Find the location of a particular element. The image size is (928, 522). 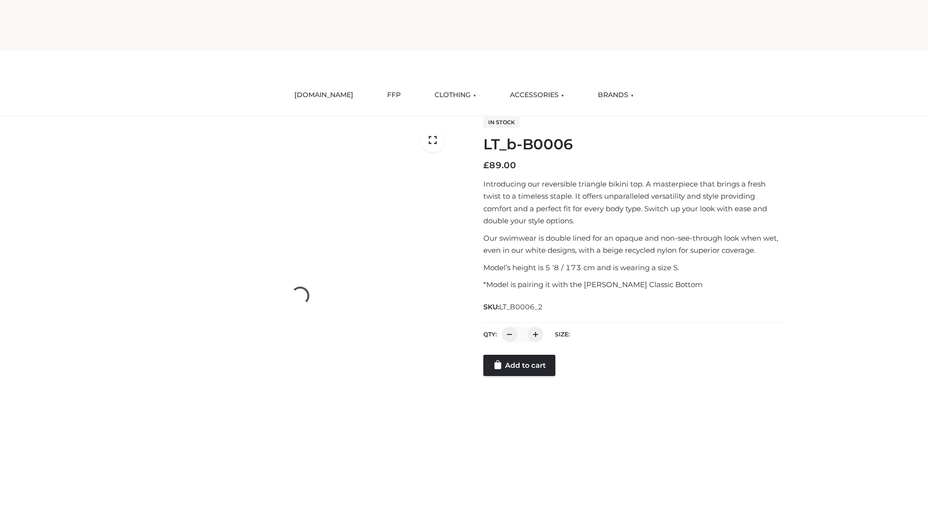

a: CLOTHING is located at coordinates (455, 95).